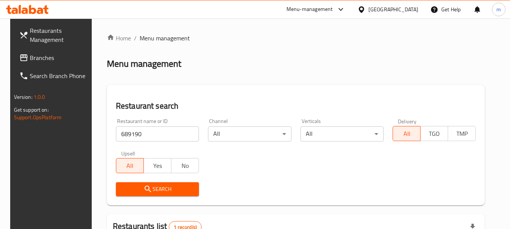 This screenshot has height=229, width=510. I want to click on label: Delivery, so click(408, 121).